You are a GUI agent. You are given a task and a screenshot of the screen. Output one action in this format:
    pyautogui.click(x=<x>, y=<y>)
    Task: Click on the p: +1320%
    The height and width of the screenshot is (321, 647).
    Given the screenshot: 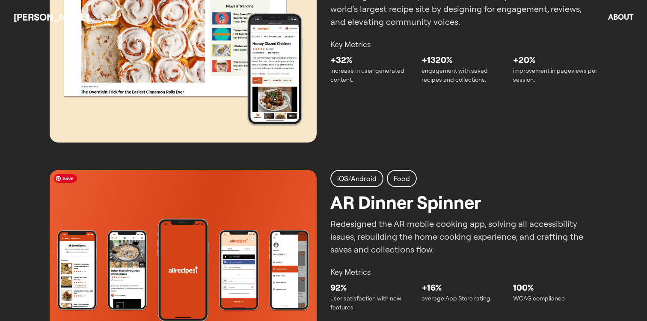 What is the action you would take?
    pyautogui.click(x=464, y=60)
    